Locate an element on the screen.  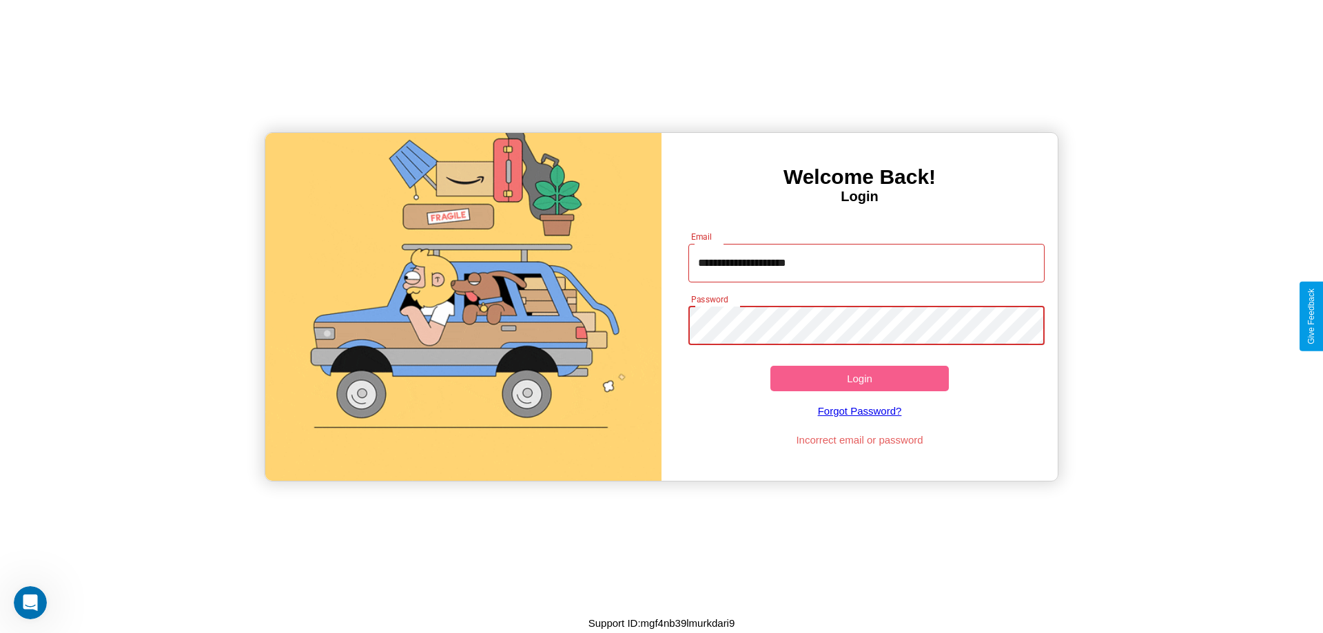
p: Support ID: mgf4nb39lmurkdari9 is located at coordinates (662, 623).